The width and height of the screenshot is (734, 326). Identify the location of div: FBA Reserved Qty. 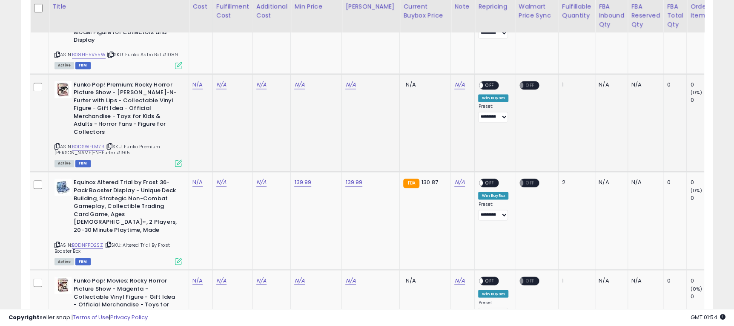
(646, 15).